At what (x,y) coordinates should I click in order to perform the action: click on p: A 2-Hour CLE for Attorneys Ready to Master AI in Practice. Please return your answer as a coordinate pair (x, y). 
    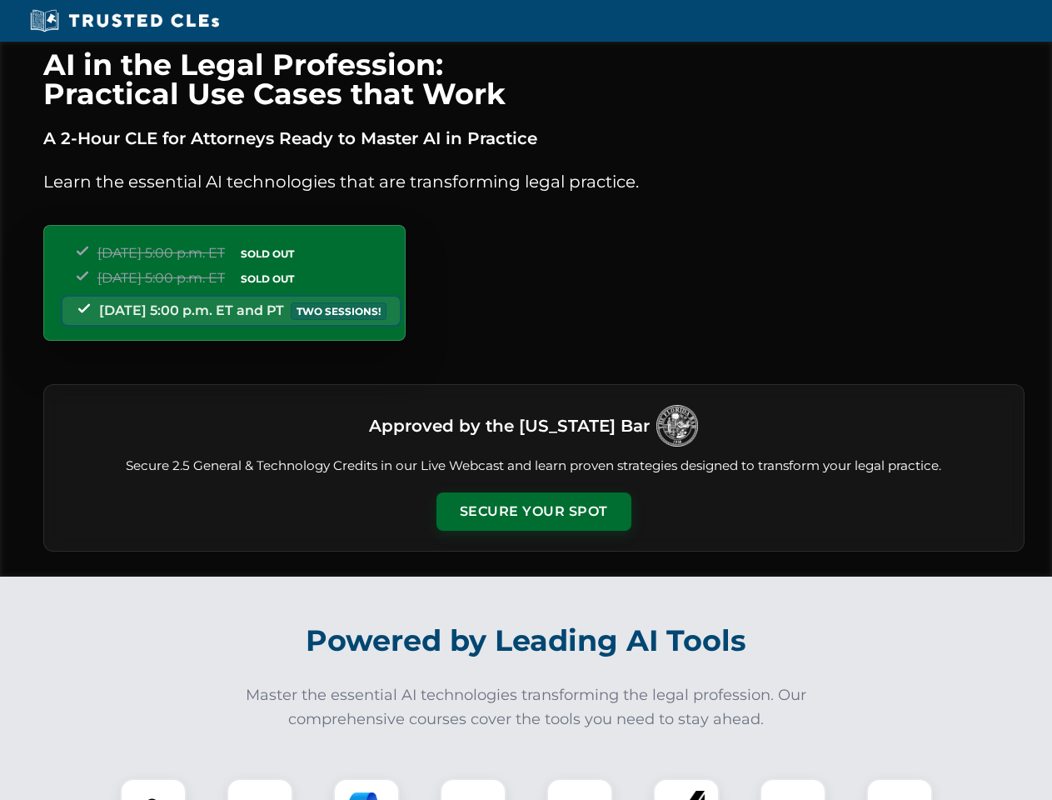
    Looking at the image, I should click on (534, 138).